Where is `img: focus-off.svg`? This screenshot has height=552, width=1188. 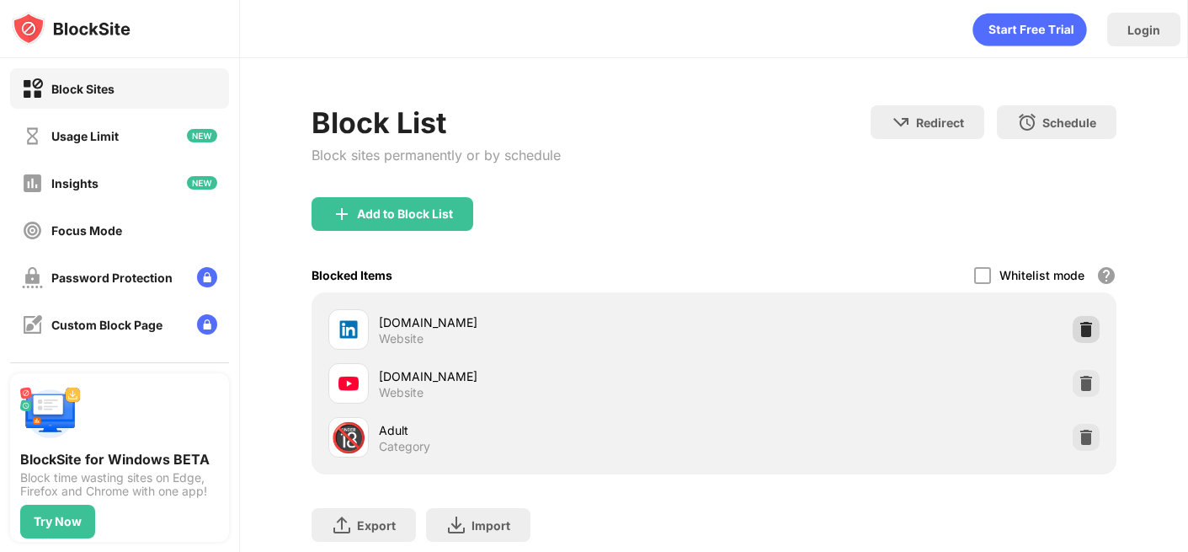 img: focus-off.svg is located at coordinates (32, 230).